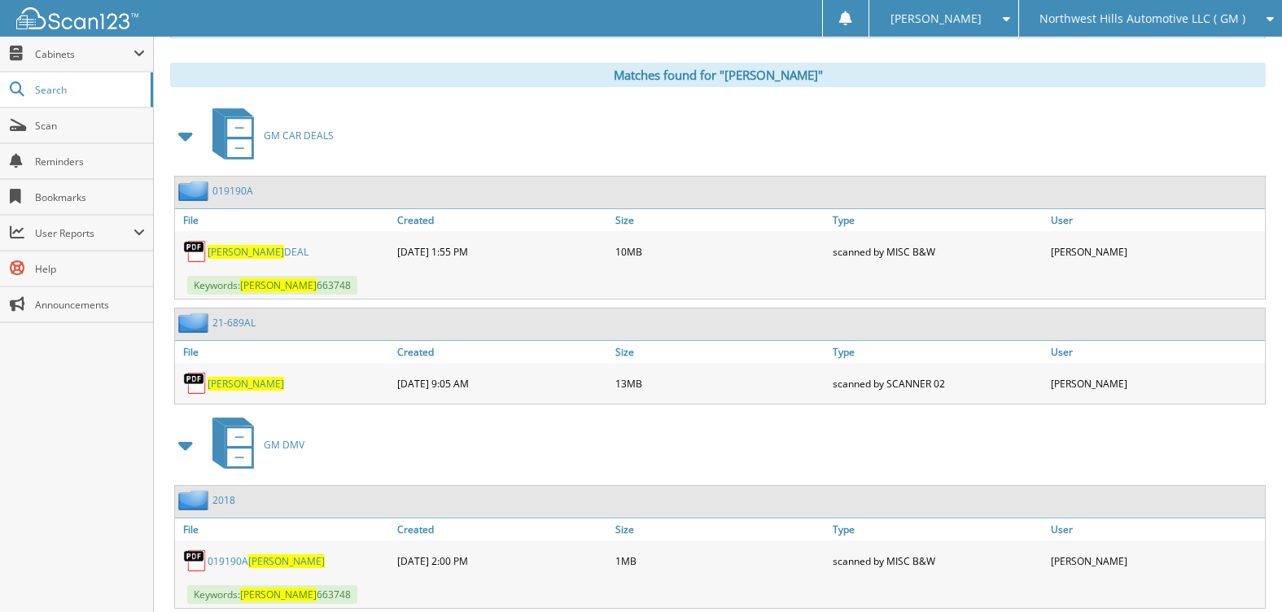 The height and width of the screenshot is (612, 1282). What do you see at coordinates (938, 384) in the screenshot?
I see `div: scanned by SCANNER 02` at bounding box center [938, 384].